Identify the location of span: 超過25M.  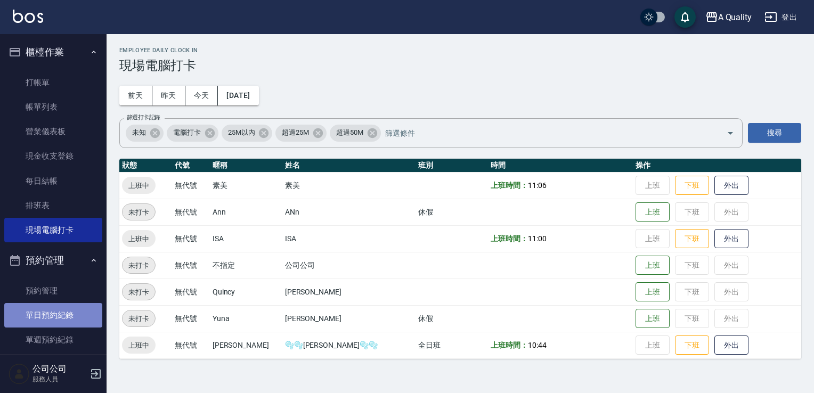
(295, 133).